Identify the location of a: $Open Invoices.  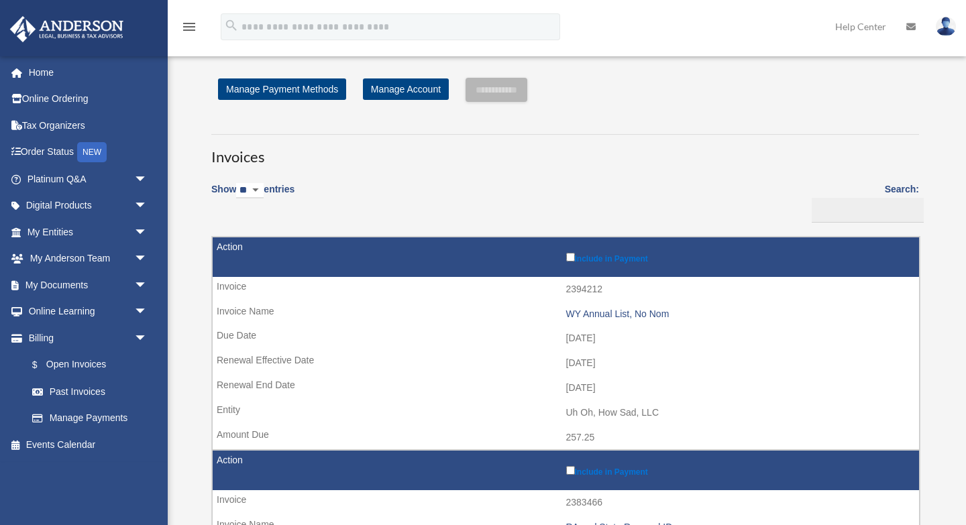
(87, 365).